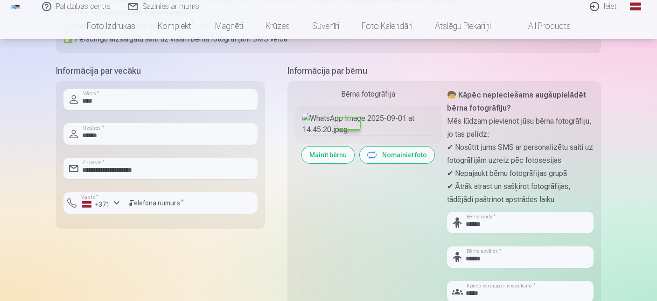 Image resolution: width=657 pixels, height=301 pixels. What do you see at coordinates (229, 26) in the screenshot?
I see `a: Magnēti` at bounding box center [229, 26].